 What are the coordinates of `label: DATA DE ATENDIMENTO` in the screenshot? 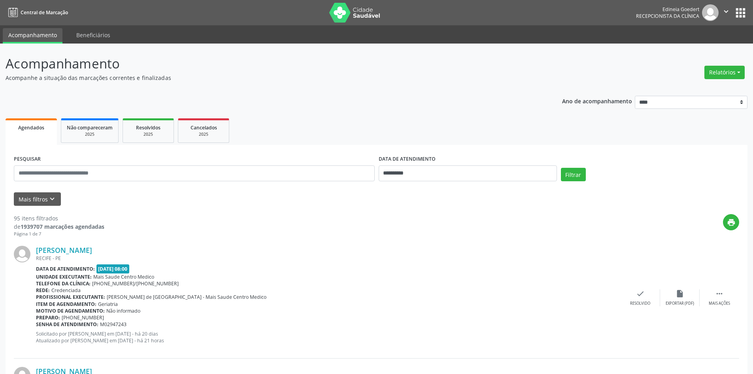 It's located at (407, 159).